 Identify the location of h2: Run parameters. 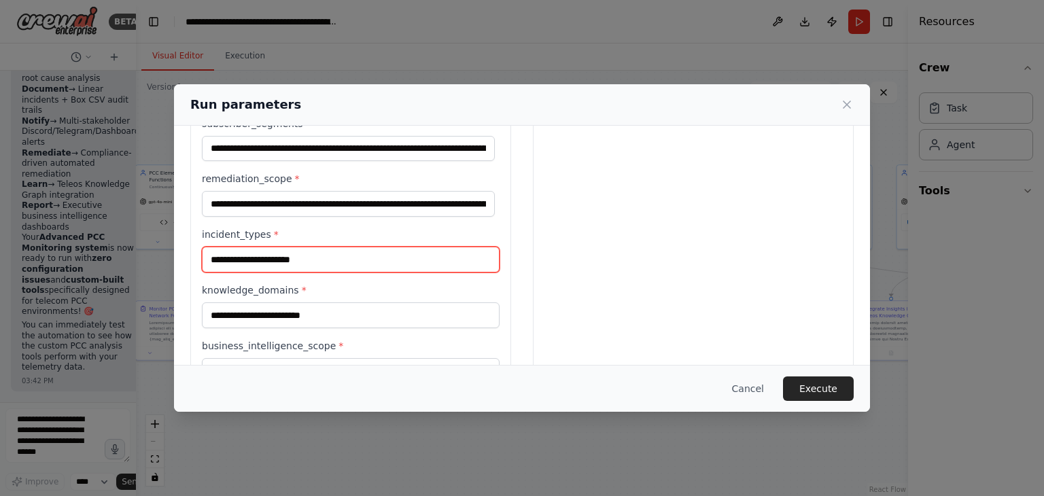
(245, 105).